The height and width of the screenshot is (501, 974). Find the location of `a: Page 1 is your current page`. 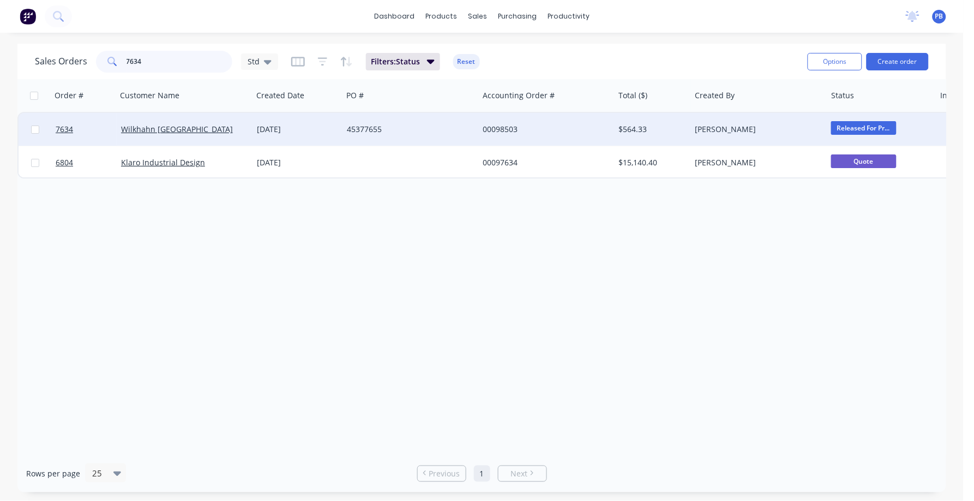

a: Page 1 is your current page is located at coordinates (482, 474).